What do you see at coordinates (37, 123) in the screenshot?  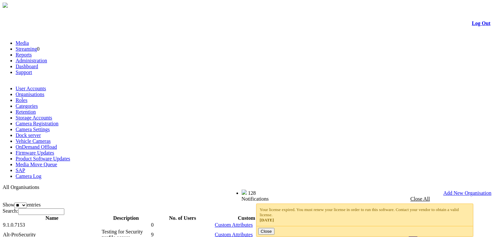 I see `a: Camera Registration` at bounding box center [37, 123].